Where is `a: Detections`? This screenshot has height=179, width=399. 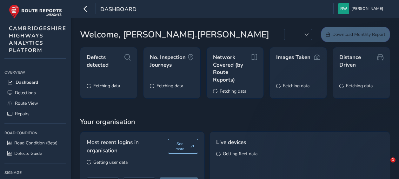
a: Detections is located at coordinates (35, 93).